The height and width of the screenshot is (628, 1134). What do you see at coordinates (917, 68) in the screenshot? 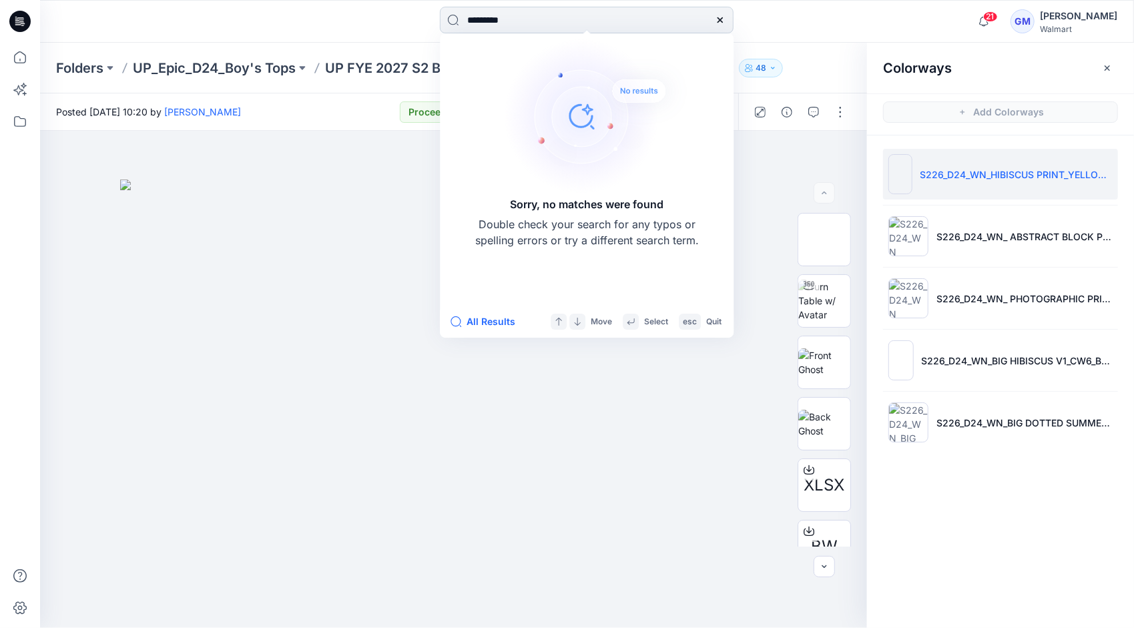
I see `h2: Colorways` at bounding box center [917, 68].